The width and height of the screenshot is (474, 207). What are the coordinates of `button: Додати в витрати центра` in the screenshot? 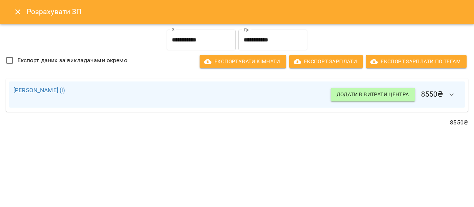 It's located at (373, 95).